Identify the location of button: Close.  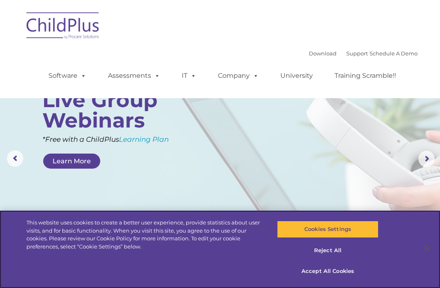
(427, 248).